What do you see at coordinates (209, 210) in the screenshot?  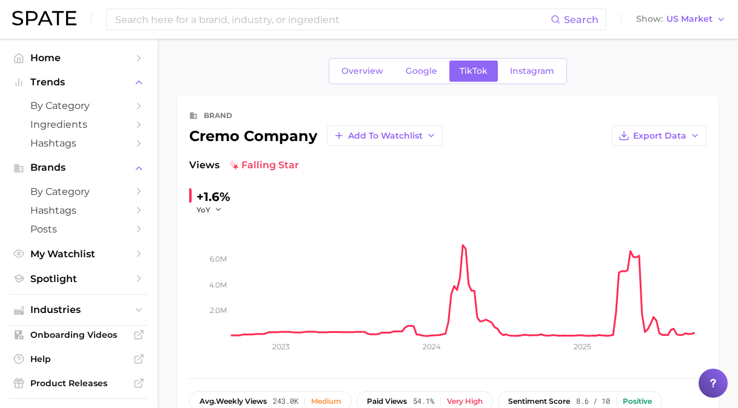 I see `button: YoY` at bounding box center [209, 210].